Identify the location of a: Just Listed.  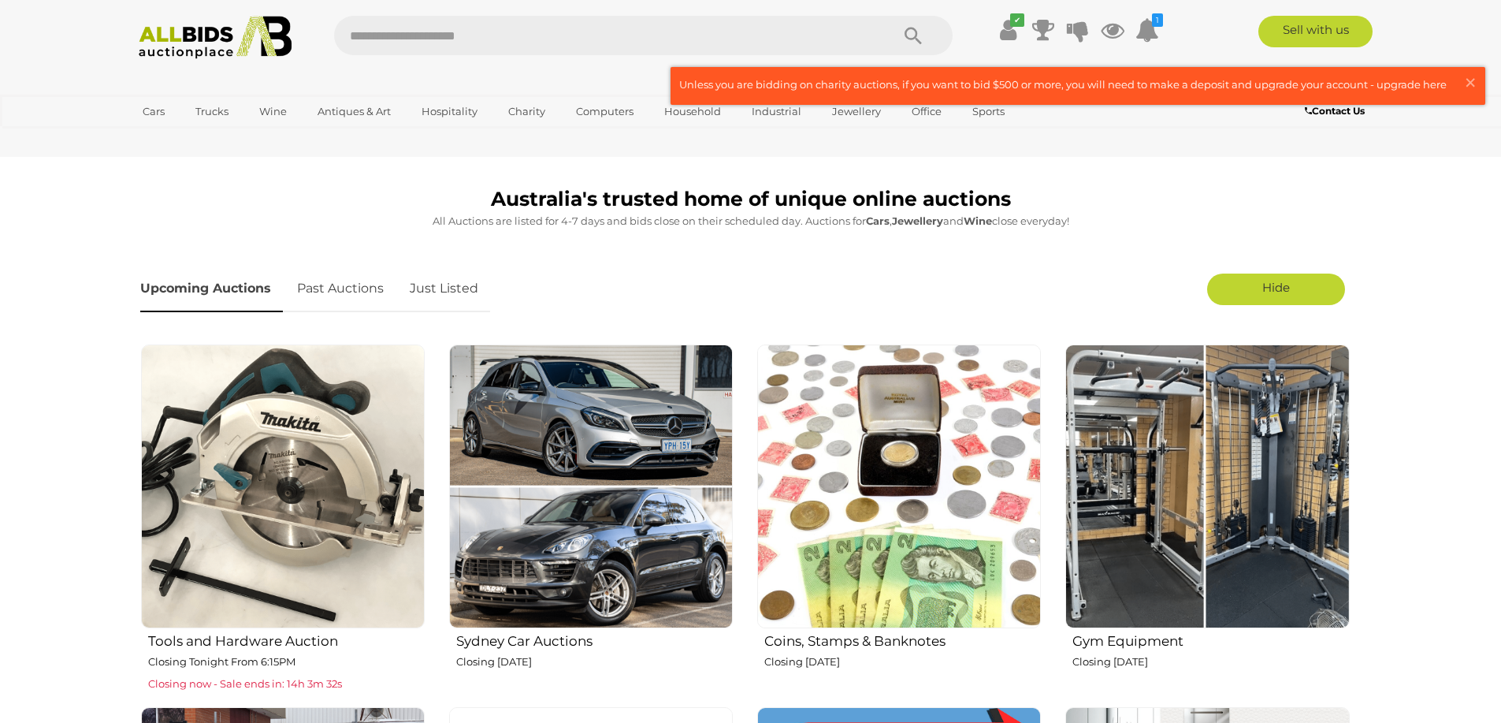
(444, 288).